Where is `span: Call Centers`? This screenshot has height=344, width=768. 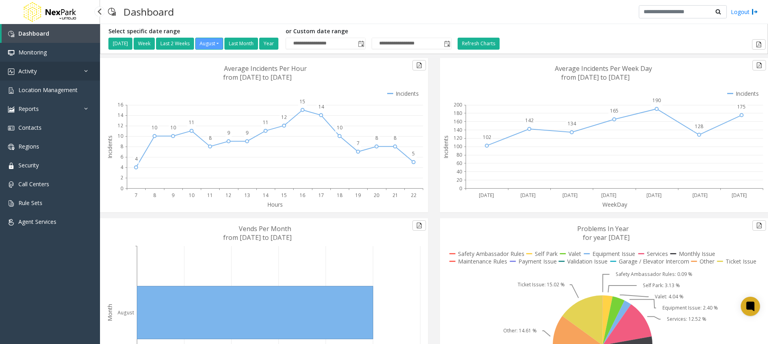 span: Call Centers is located at coordinates (34, 184).